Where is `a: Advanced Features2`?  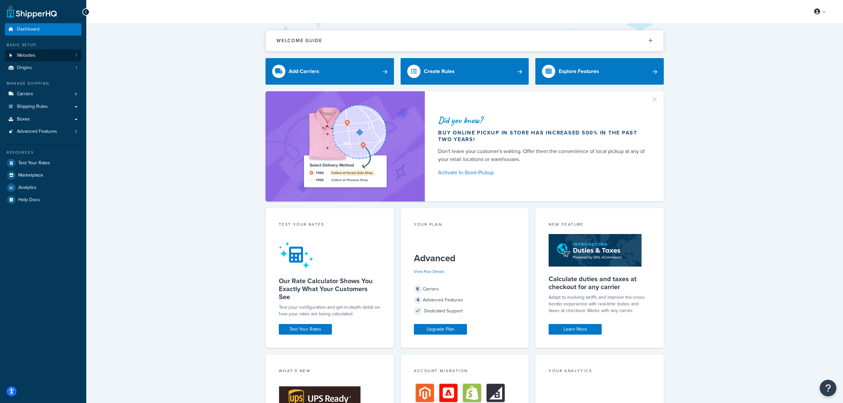 a: Advanced Features2 is located at coordinates (43, 131).